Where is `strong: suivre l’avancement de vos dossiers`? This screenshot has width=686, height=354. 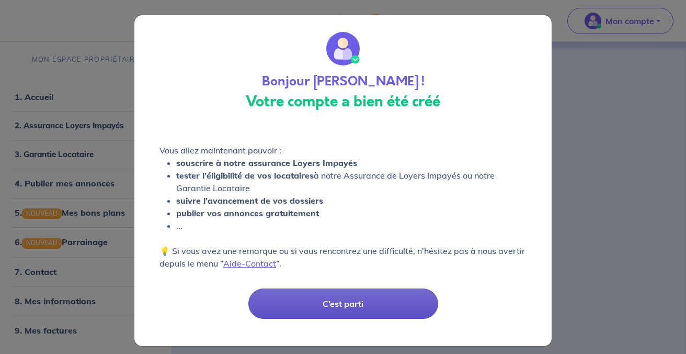
strong: suivre l’avancement de vos dossiers is located at coordinates (250, 200).